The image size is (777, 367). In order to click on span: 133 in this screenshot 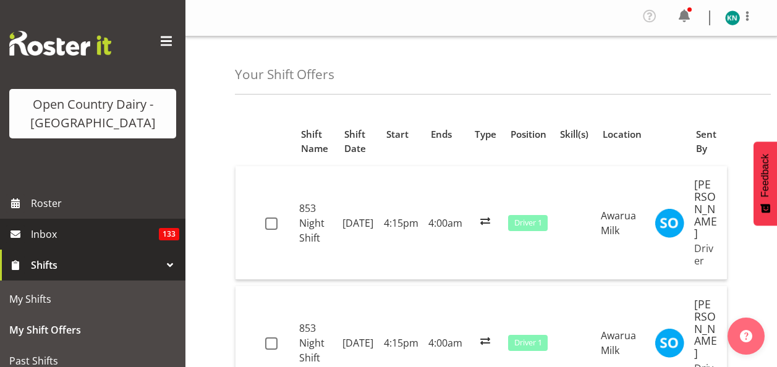, I will do `click(169, 234)`.